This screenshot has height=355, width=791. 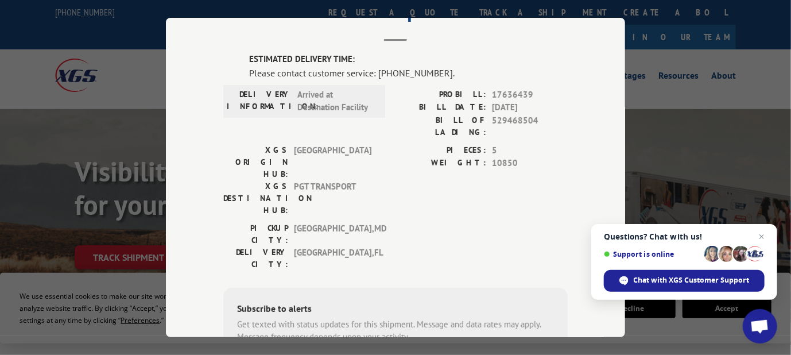 What do you see at coordinates (530, 94) in the screenshot?
I see `span: 17636439` at bounding box center [530, 94].